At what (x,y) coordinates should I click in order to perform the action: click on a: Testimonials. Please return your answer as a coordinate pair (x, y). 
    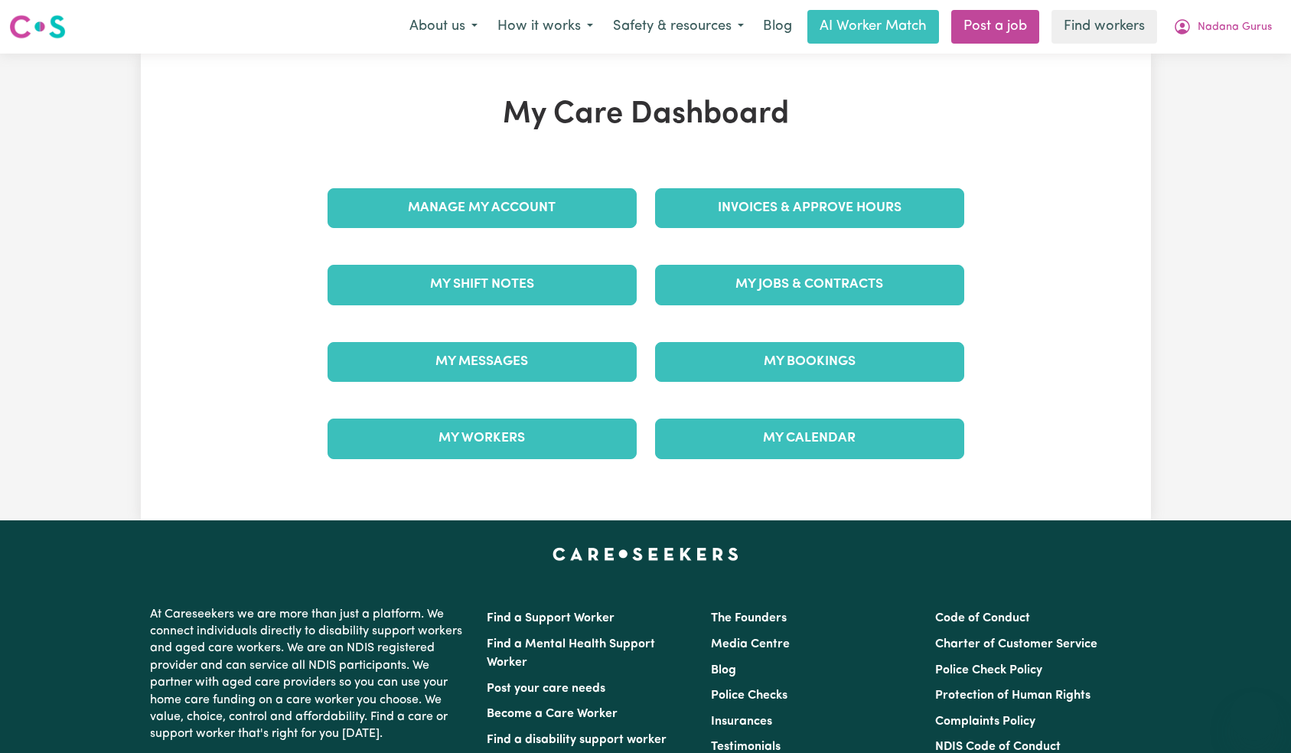
    Looking at the image, I should click on (746, 747).